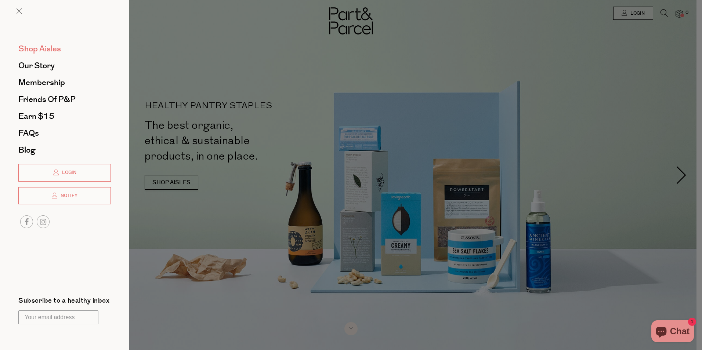  What do you see at coordinates (27, 150) in the screenshot?
I see `span: Blog` at bounding box center [27, 150].